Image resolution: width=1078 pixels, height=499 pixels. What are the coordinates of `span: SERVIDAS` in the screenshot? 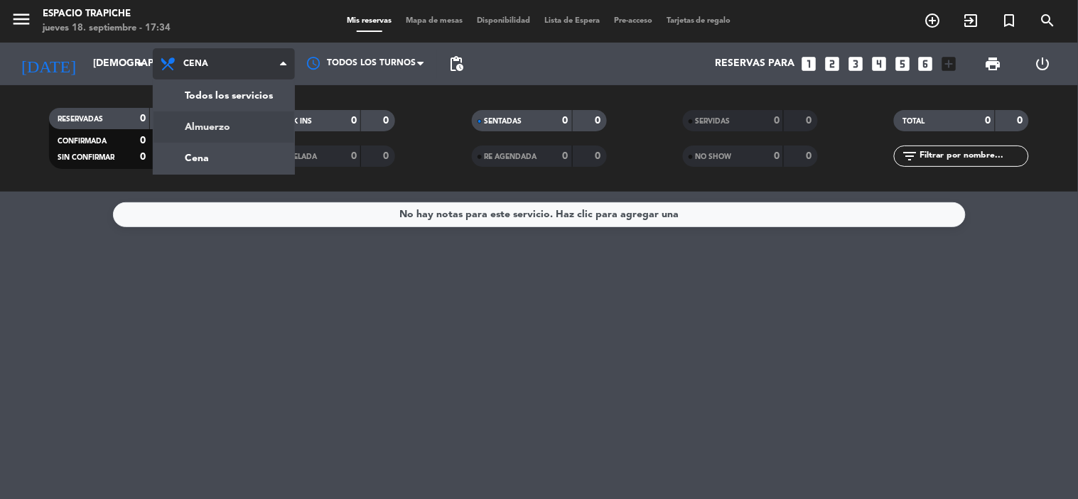 It's located at (713, 121).